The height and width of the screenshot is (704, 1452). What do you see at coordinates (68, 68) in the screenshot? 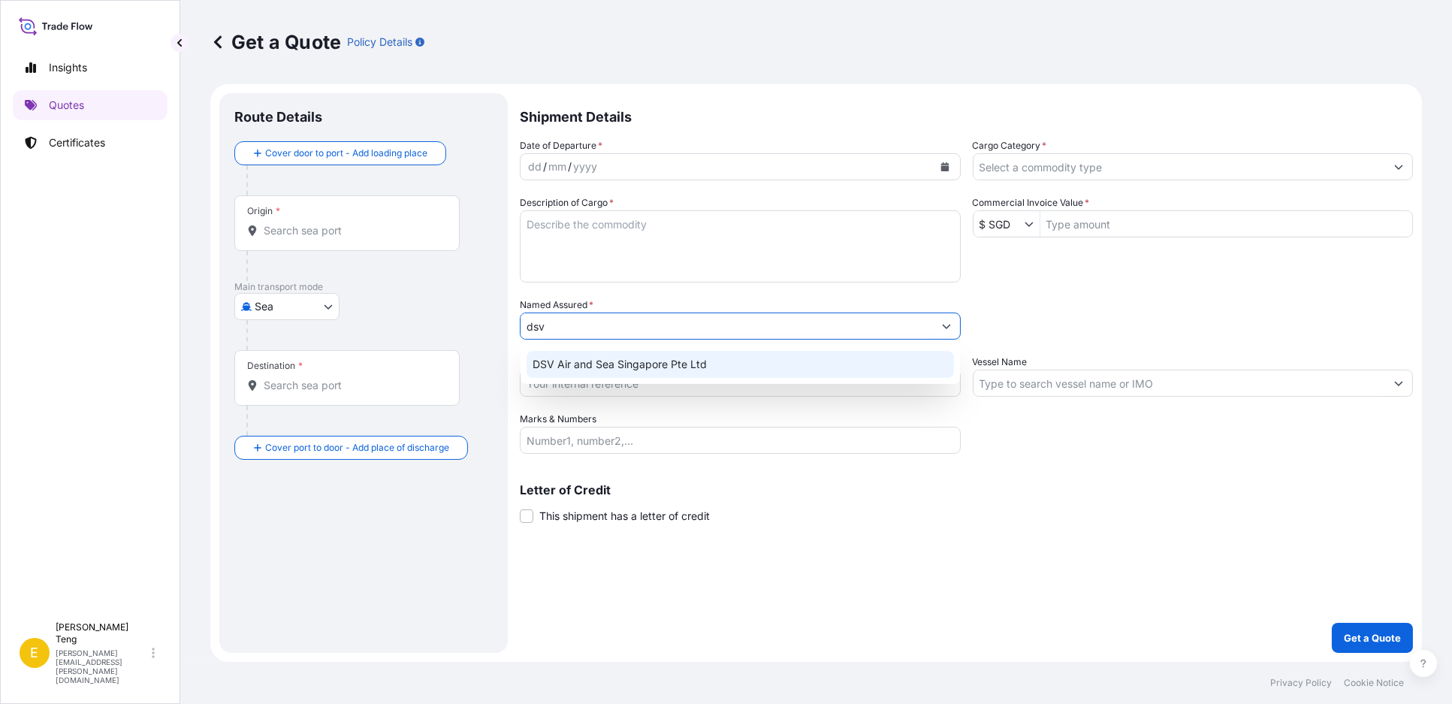
I see `p: Insights` at bounding box center [68, 68].